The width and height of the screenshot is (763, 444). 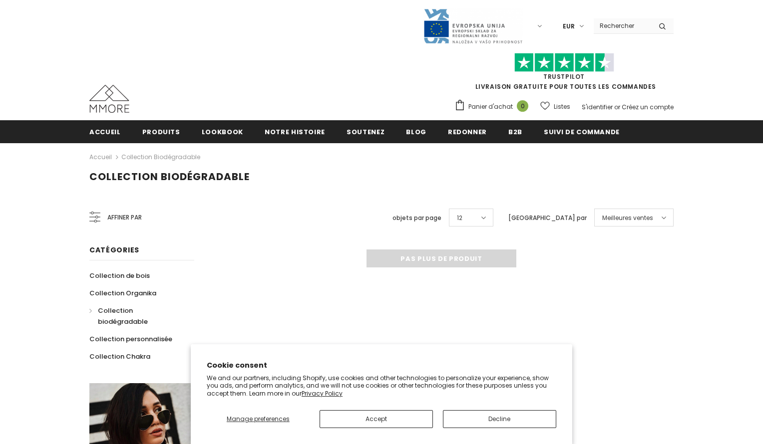 I want to click on a: Produits, so click(x=161, y=131).